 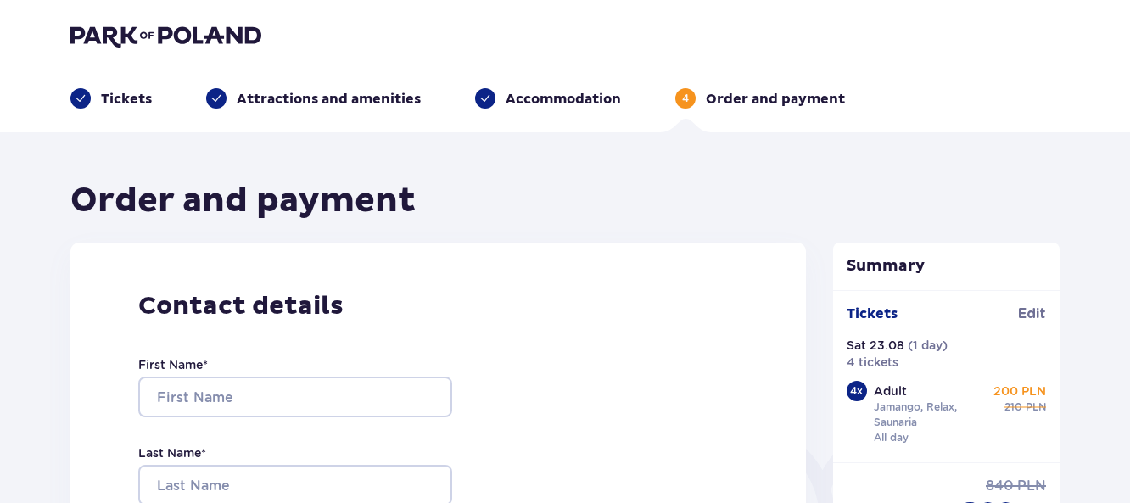 I want to click on p: 4 tickets, so click(x=872, y=362).